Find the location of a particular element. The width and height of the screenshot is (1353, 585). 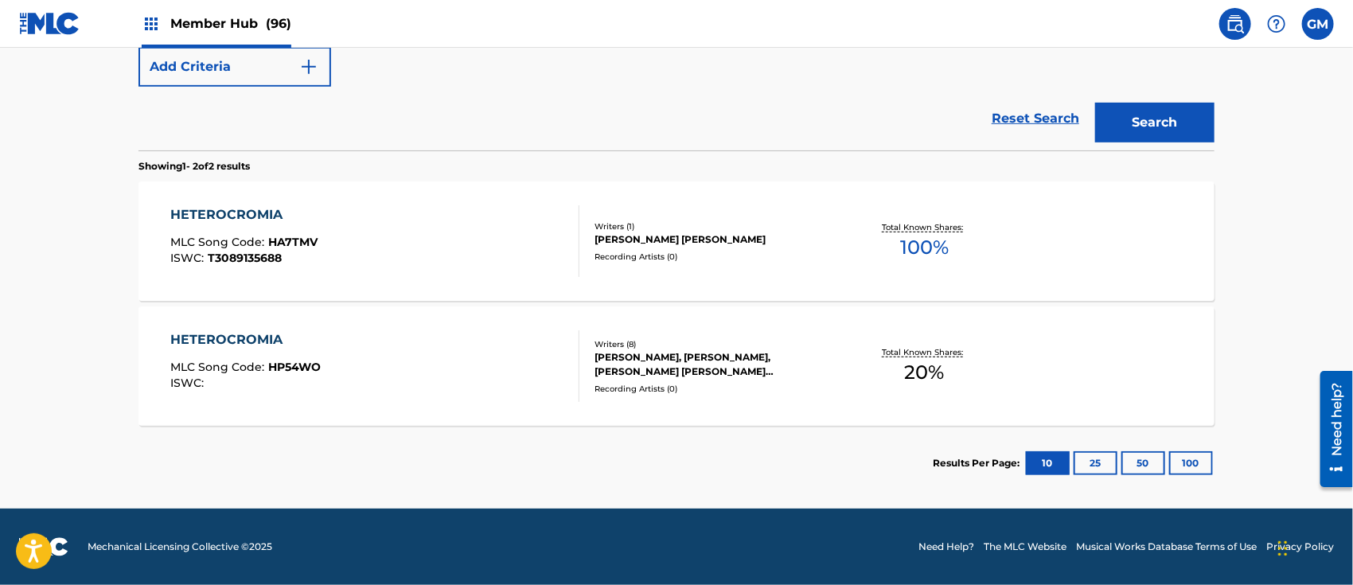

img: Top Rightsholders is located at coordinates (151, 24).